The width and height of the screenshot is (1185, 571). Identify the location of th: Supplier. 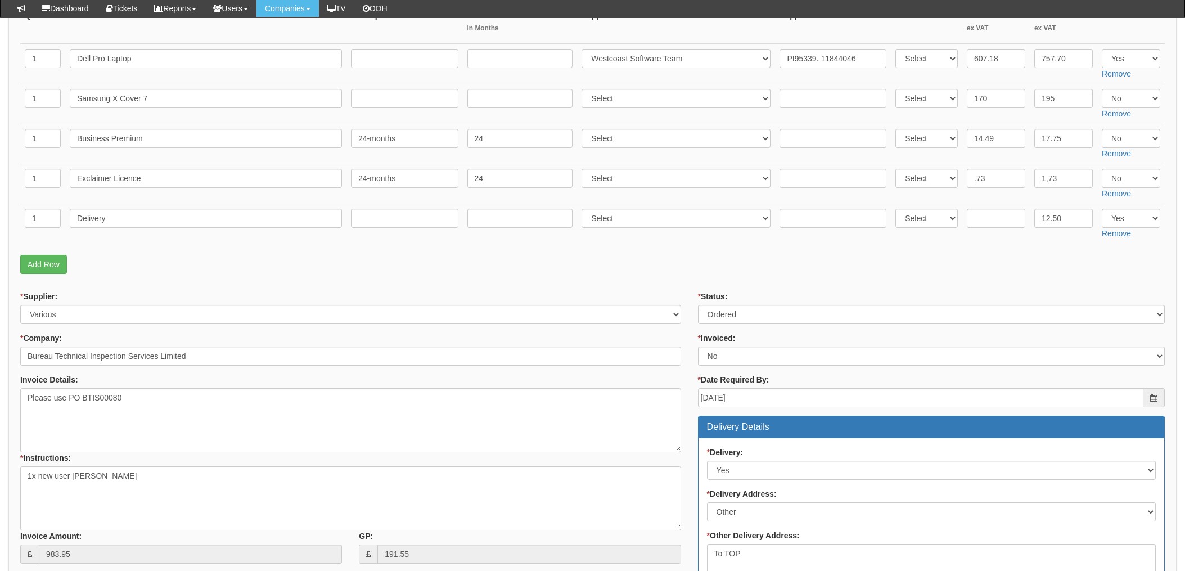
(676, 25).